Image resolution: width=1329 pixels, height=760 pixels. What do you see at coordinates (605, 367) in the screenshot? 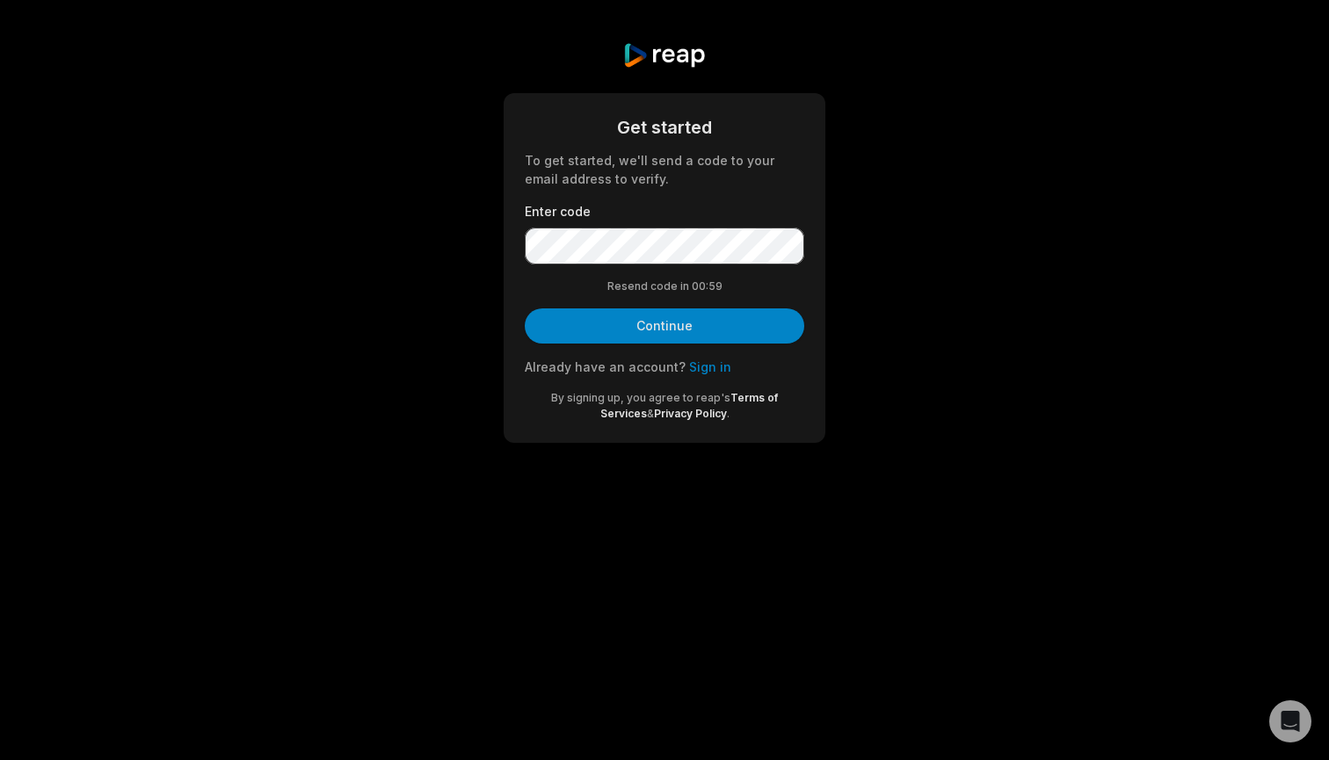
I see `span: Already have an account?` at bounding box center [605, 367].